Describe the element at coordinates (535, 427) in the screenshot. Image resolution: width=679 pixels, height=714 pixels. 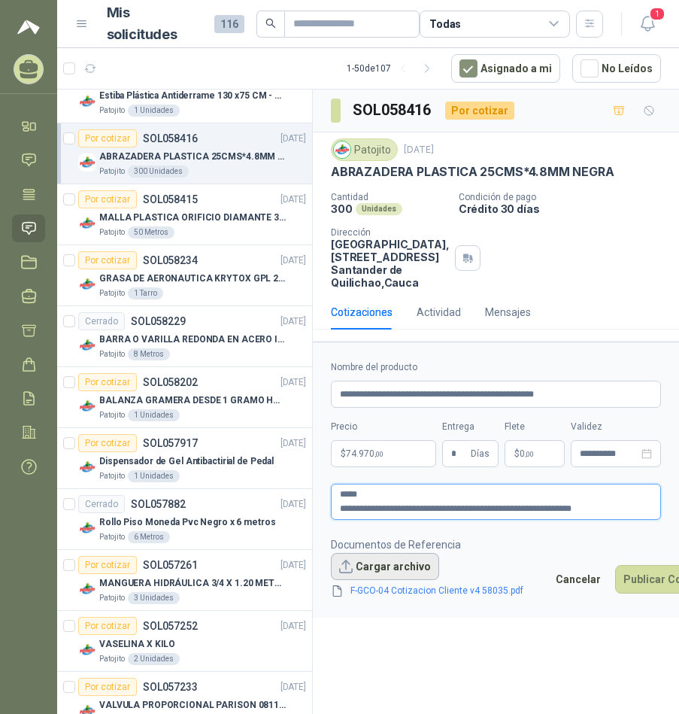
I see `label: Flete` at that location.